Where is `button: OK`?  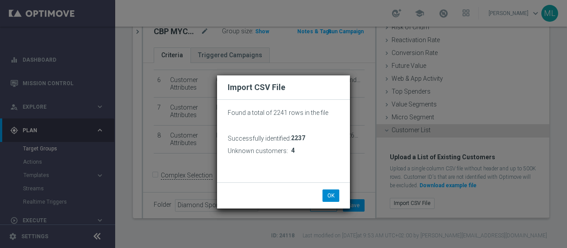 button: OK is located at coordinates (331, 196).